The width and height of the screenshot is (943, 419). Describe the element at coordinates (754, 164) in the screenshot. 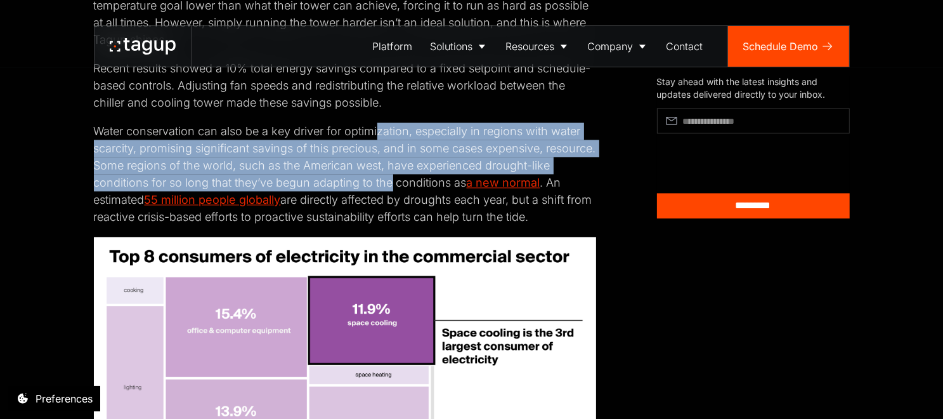

I see `form: Article Subscribe` at that location.